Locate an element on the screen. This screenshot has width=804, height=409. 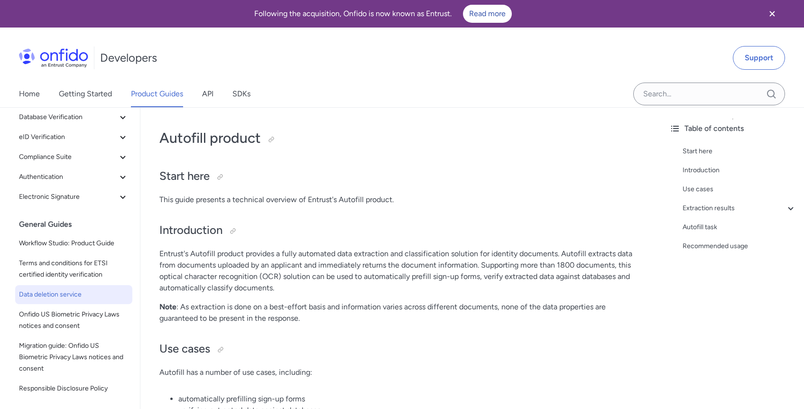
div: Start here is located at coordinates (740, 151).